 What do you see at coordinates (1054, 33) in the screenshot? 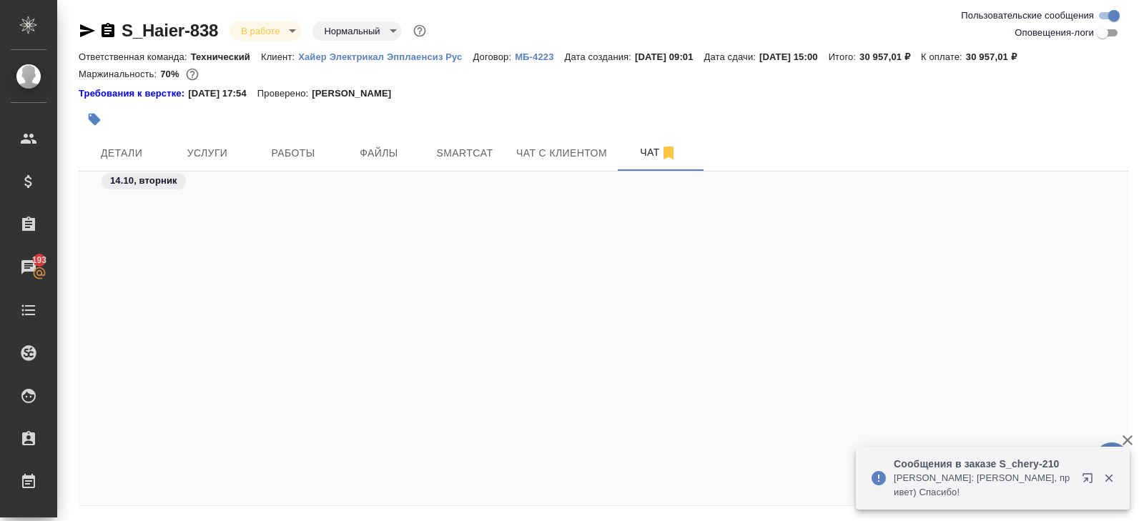
I see `span: Оповещения-логи` at bounding box center [1054, 33].